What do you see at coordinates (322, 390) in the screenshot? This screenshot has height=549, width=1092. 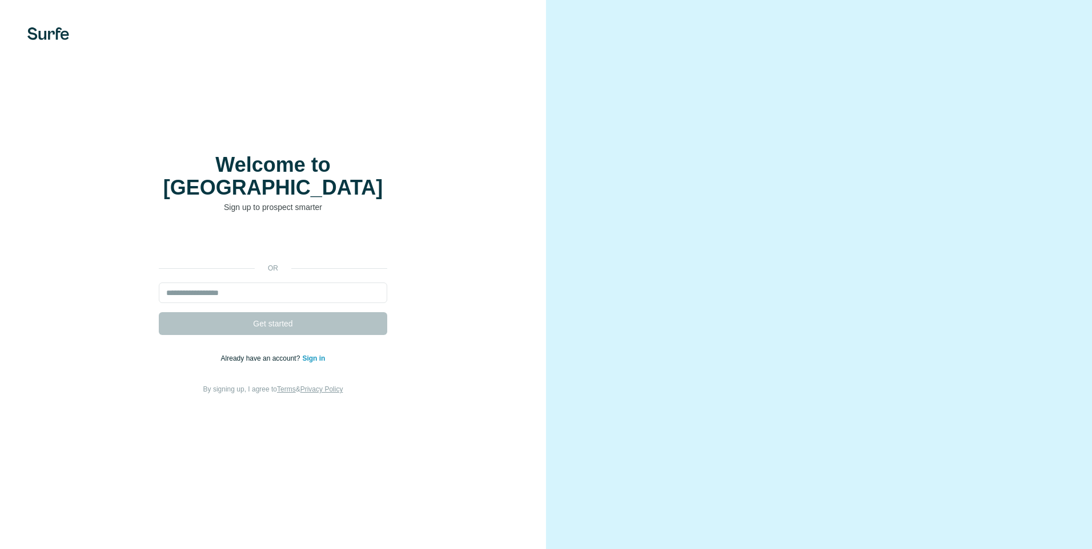 I see `a: Privacy Policy` at bounding box center [322, 390].